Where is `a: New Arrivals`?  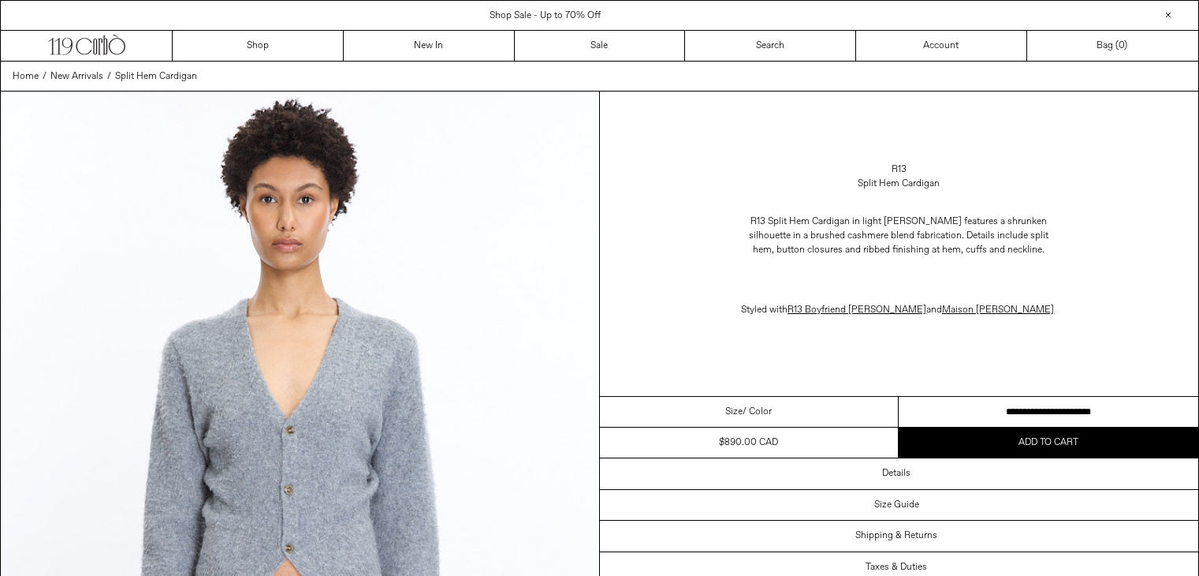 a: New Arrivals is located at coordinates (76, 76).